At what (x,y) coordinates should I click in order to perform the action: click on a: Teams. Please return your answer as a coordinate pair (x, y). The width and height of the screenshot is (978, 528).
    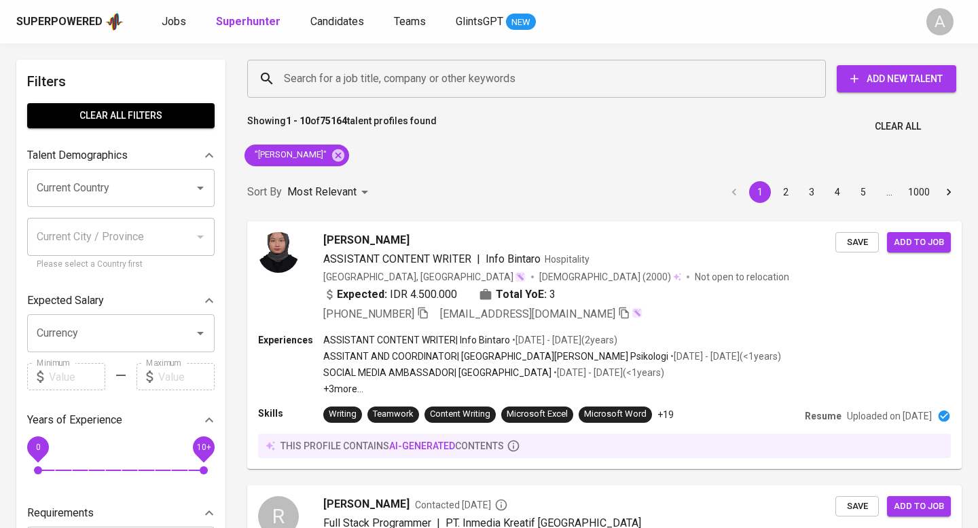
    Looking at the image, I should click on (411, 22).